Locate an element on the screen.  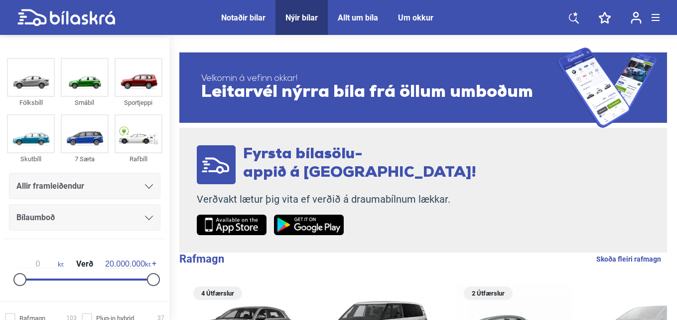
span: Bílaumboð is located at coordinates (35, 217).